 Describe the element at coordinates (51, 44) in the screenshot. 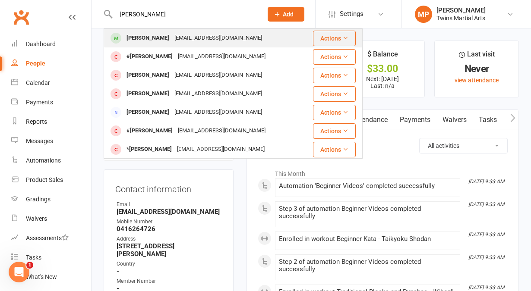

I see `a: Dashboard` at that location.